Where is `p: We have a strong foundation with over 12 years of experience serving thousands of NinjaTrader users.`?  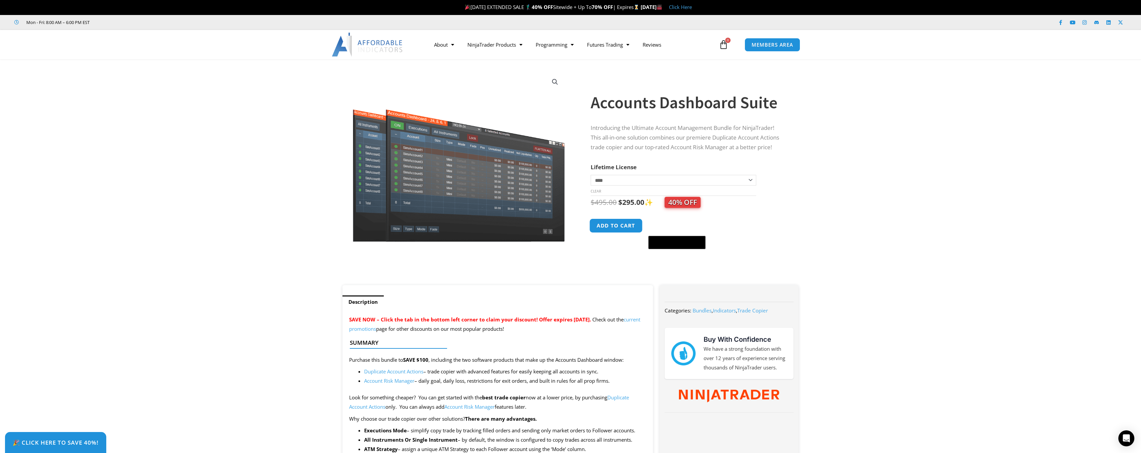 p: We have a strong foundation with over 12 years of experience serving thousands of NinjaTrader users. is located at coordinates (745, 358).